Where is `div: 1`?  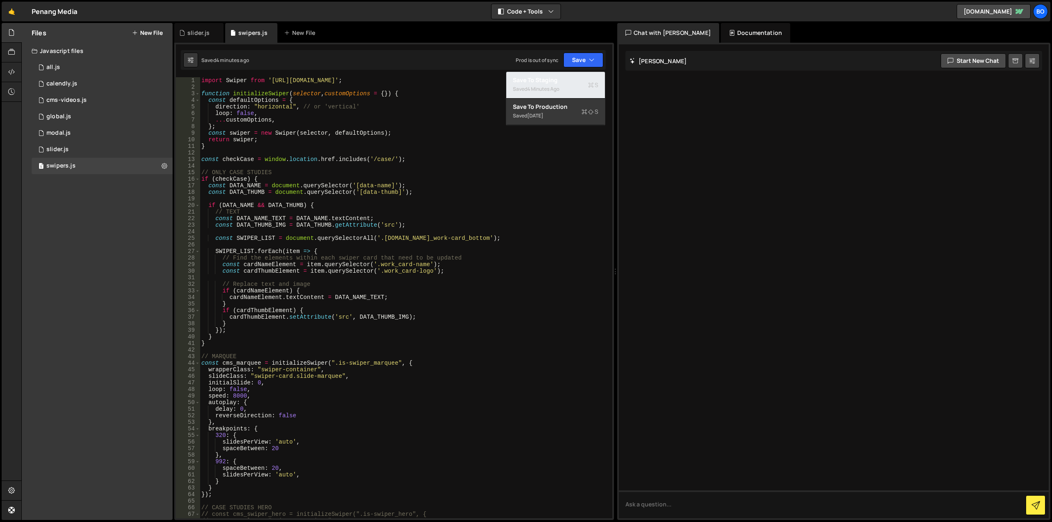
div: 1 is located at coordinates (188, 81).